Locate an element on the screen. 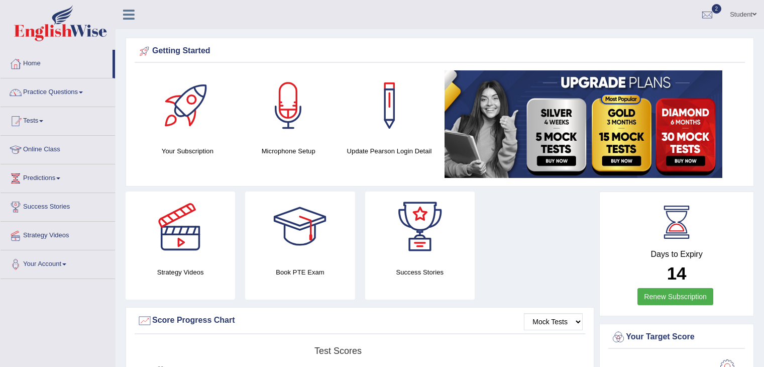 The height and width of the screenshot is (367, 764). div: Your Target Score is located at coordinates (676, 337).